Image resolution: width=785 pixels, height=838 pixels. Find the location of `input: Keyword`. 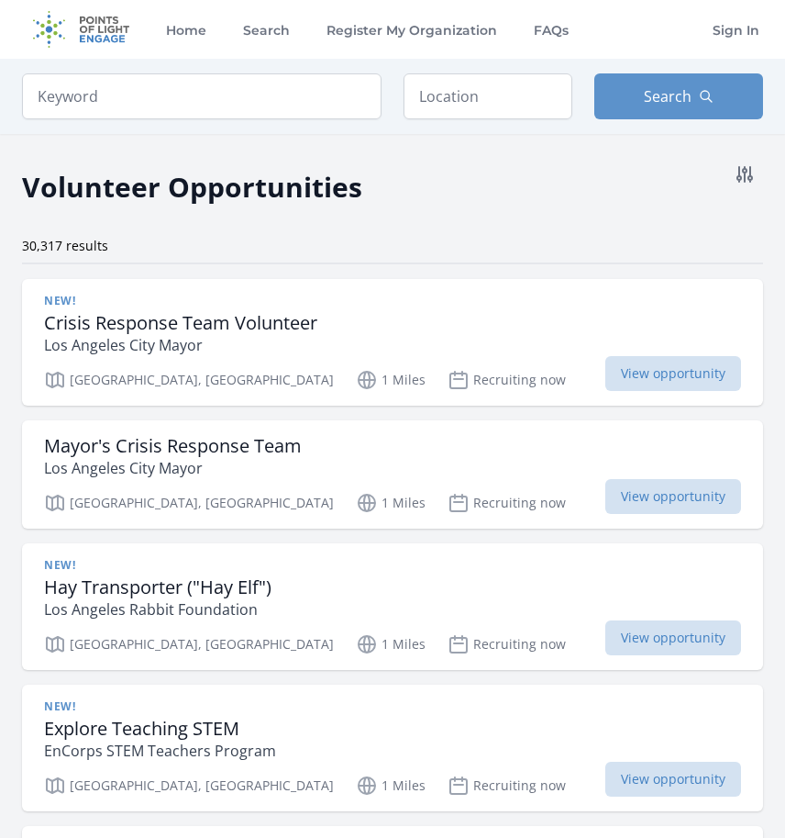

input: Keyword is located at coordinates (202, 96).